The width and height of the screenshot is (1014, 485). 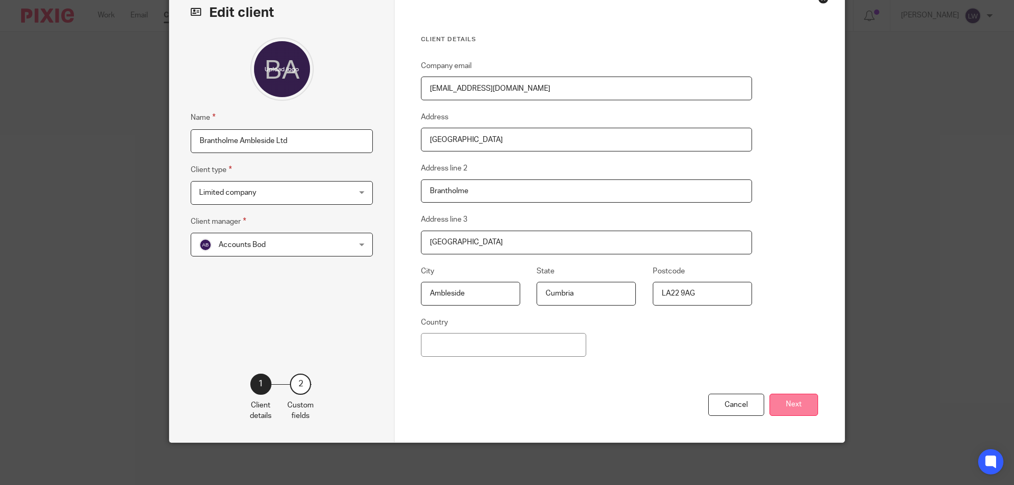 What do you see at coordinates (434, 323) in the screenshot?
I see `label: Country` at bounding box center [434, 323].